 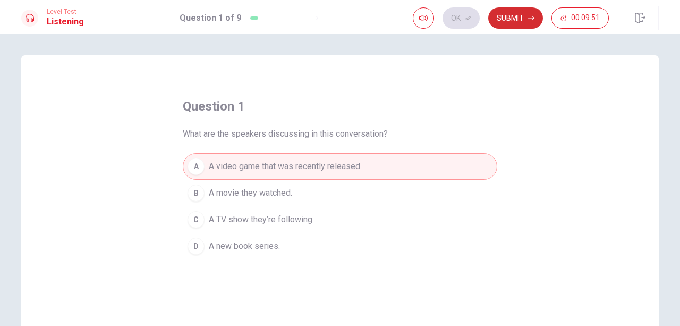 What do you see at coordinates (196, 193) in the screenshot?
I see `div: B` at bounding box center [196, 193].